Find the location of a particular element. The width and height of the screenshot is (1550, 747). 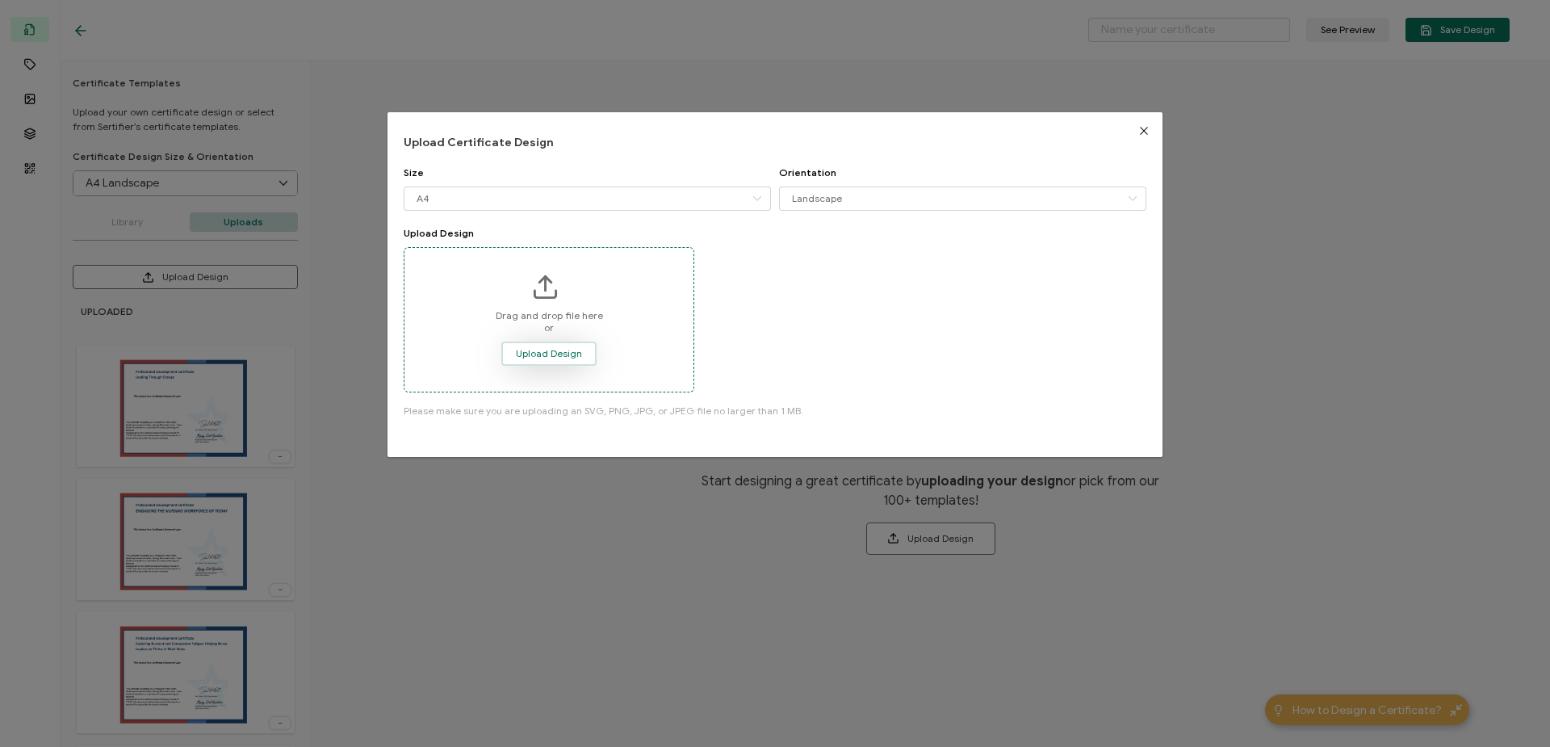

span: Size is located at coordinates (413, 172).